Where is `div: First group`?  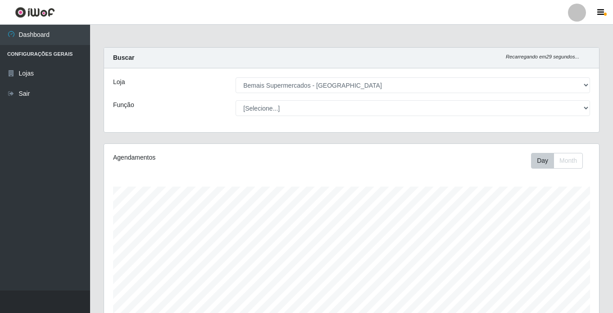 div: First group is located at coordinates (556, 161).